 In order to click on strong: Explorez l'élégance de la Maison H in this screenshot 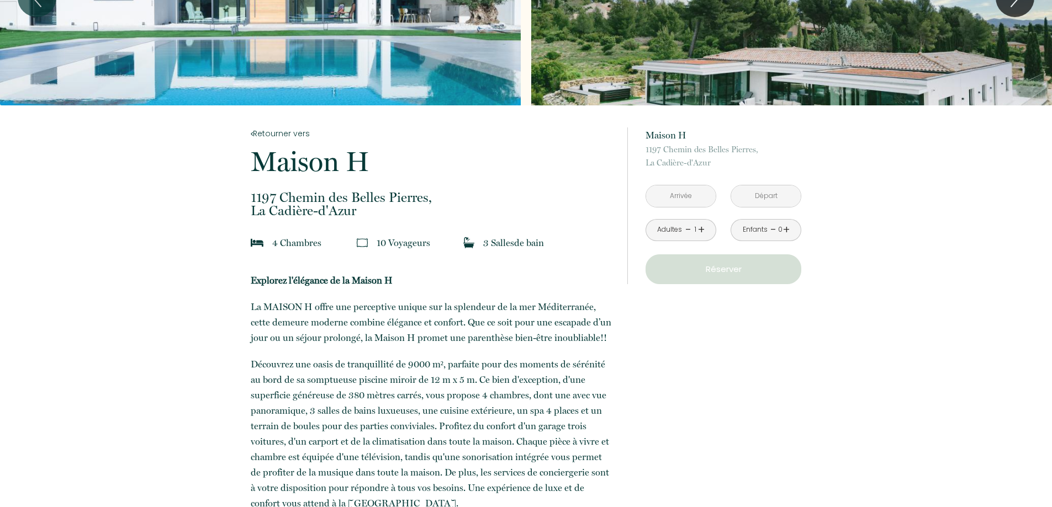, I will do `click(321, 280)`.